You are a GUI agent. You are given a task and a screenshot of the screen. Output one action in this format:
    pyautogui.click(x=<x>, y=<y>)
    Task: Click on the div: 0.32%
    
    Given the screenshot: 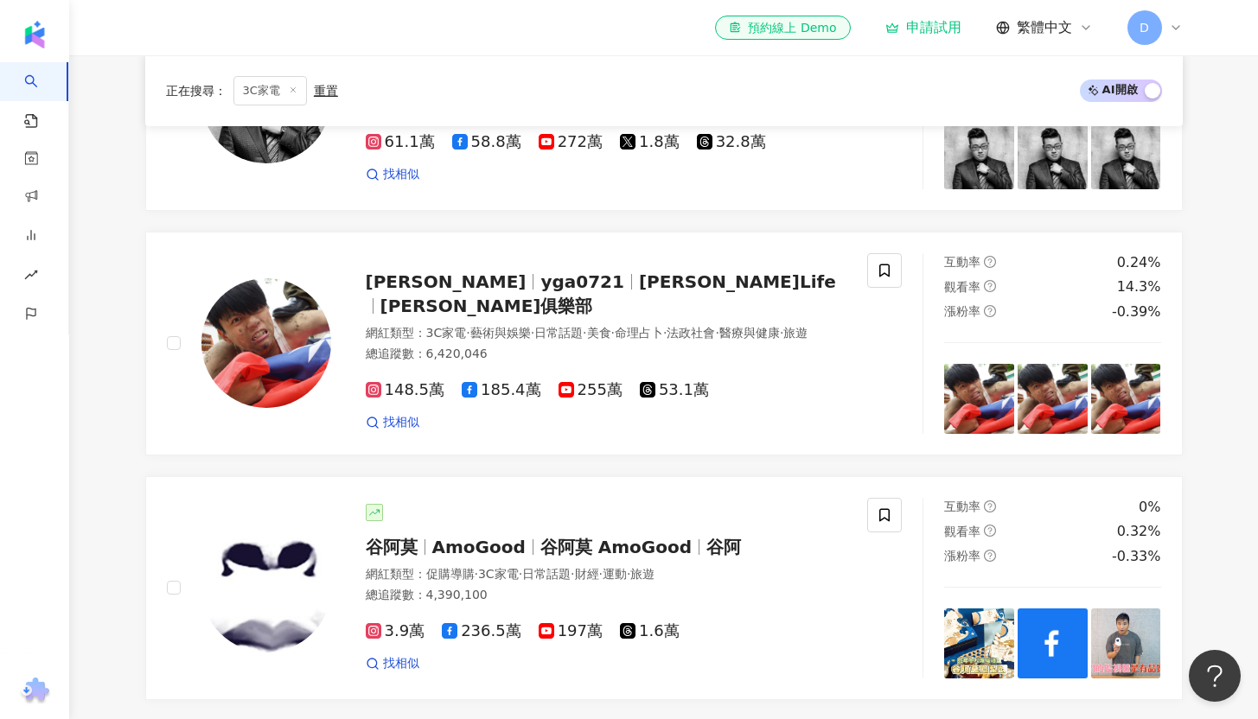 What is the action you would take?
    pyautogui.click(x=1138, y=532)
    